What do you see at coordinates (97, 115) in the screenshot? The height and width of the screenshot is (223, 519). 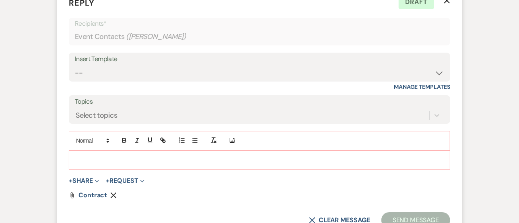 I see `div: Select topics` at bounding box center [97, 115].